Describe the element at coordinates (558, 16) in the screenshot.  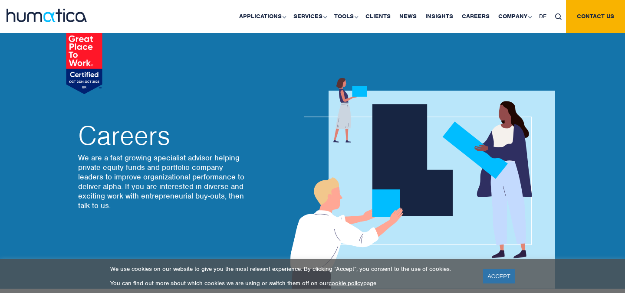
I see `img: search_icon` at that location.